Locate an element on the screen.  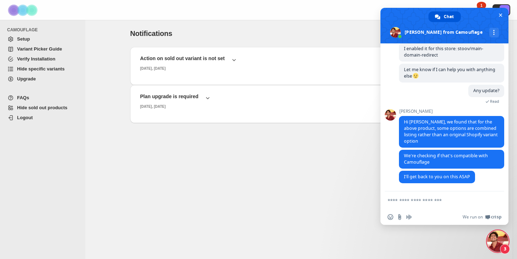
span: Notifications is located at coordinates (151, 33).